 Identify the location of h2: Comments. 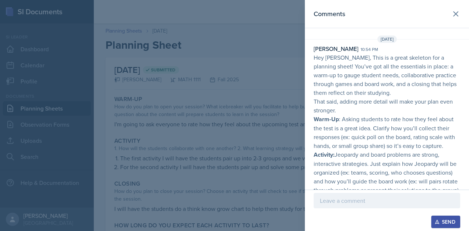
(329, 14).